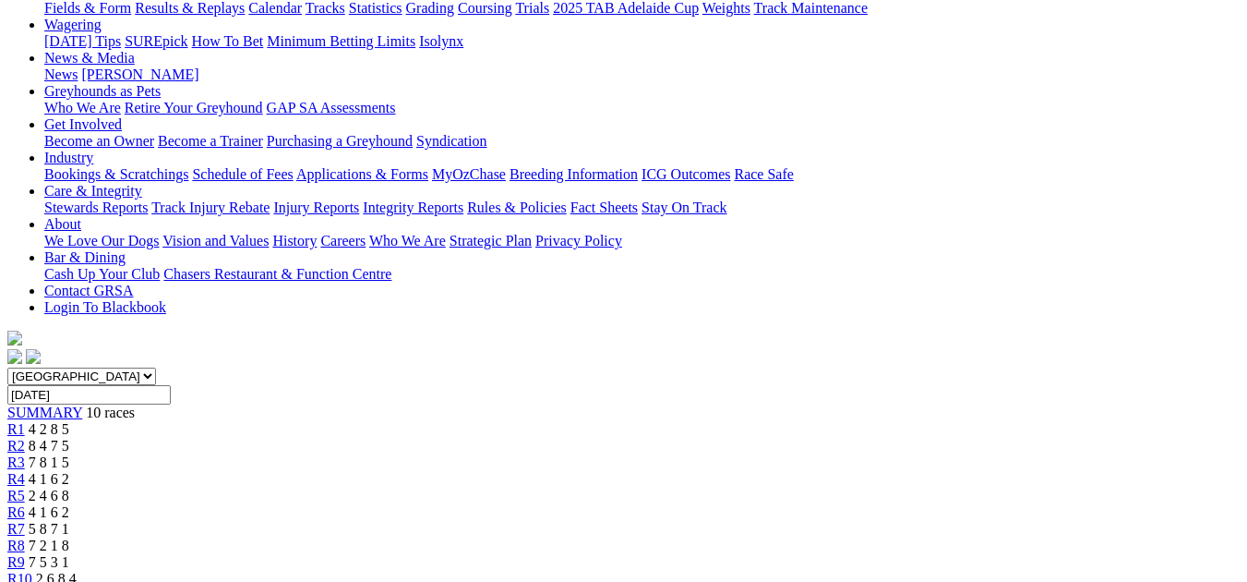 The width and height of the screenshot is (1247, 582). Describe the element at coordinates (642, 141) in the screenshot. I see `div: Get Involved` at that location.